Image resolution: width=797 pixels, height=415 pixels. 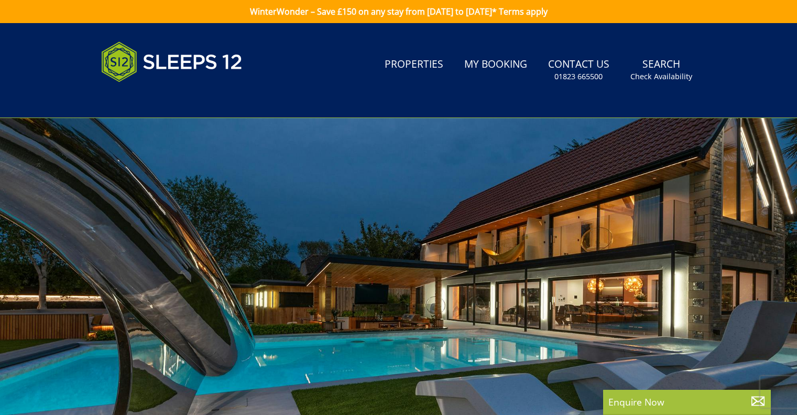 What do you see at coordinates (687, 402) in the screenshot?
I see `p: Enquire Now` at bounding box center [687, 402].